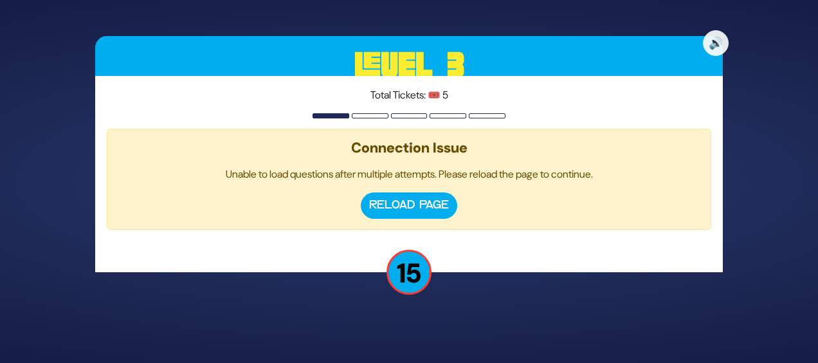 The image size is (818, 363). Describe the element at coordinates (409, 95) in the screenshot. I see `p: Total Tickets: 🎟️ 5` at that location.